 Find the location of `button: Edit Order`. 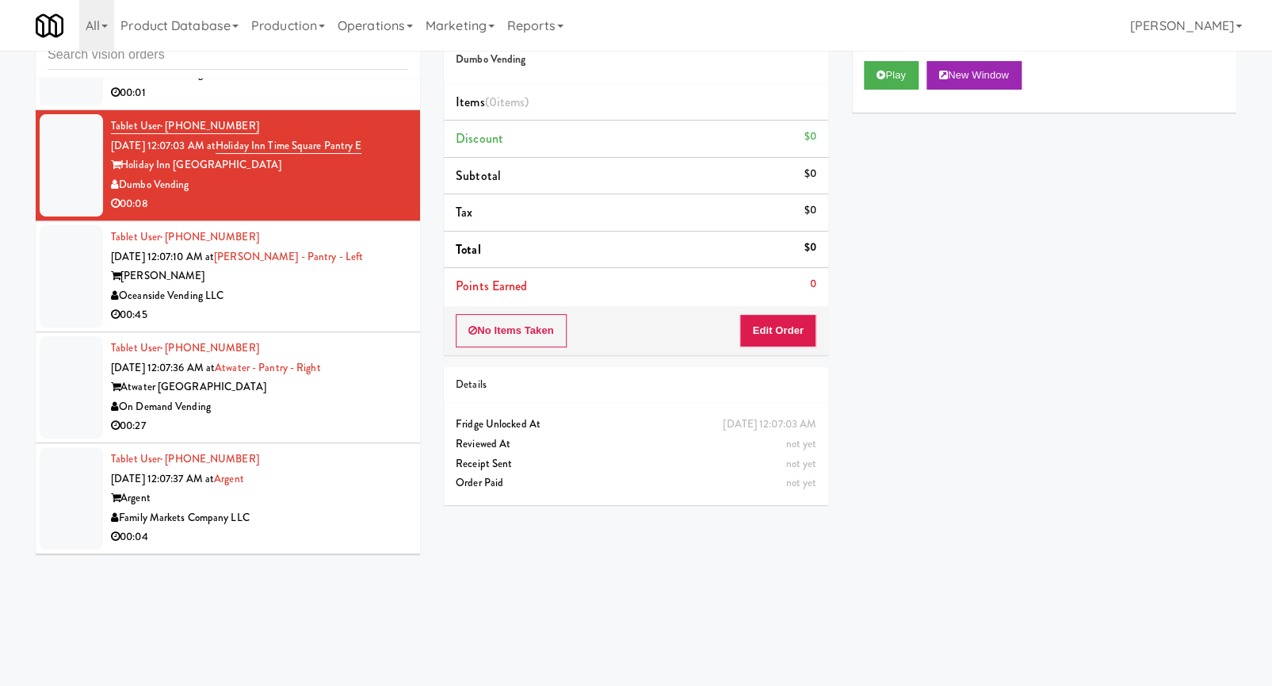

button: Edit Order is located at coordinates (778, 331).